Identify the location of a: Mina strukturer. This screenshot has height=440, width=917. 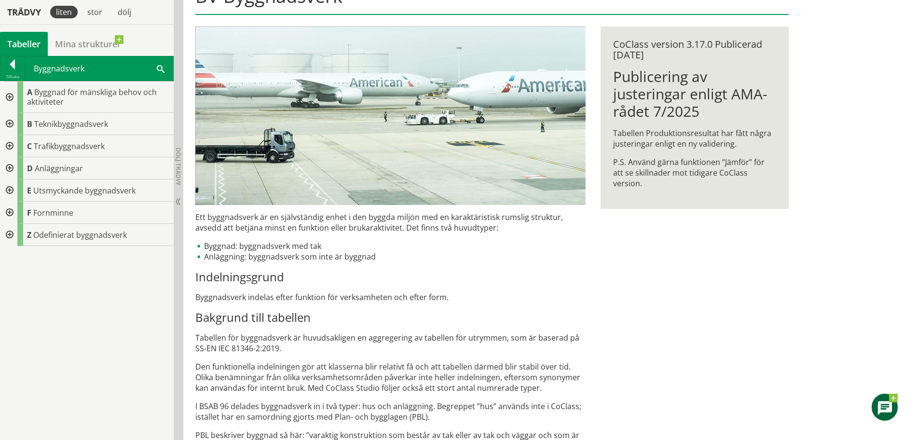
(88, 44).